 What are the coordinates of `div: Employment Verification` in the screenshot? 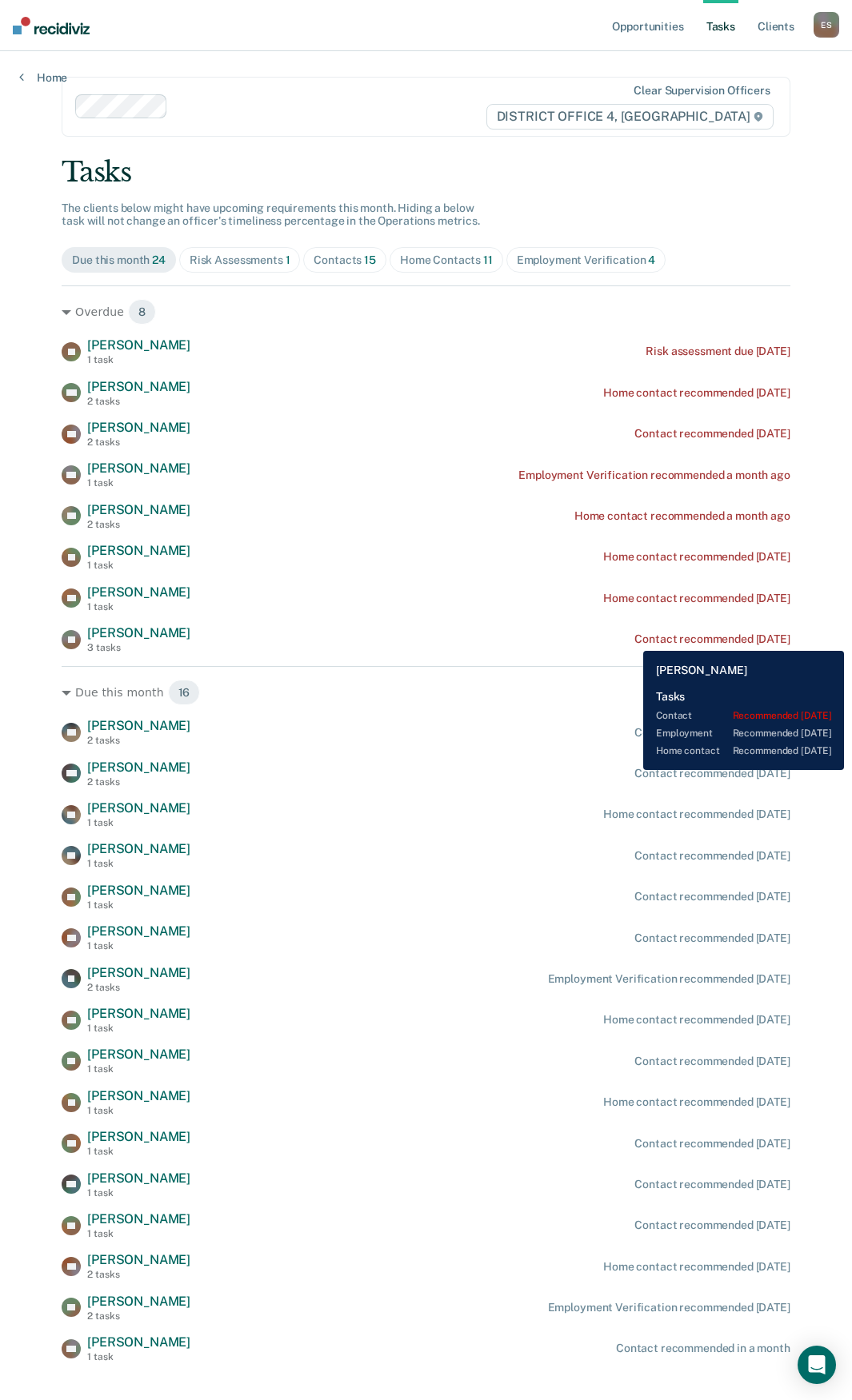 It's located at (586, 260).